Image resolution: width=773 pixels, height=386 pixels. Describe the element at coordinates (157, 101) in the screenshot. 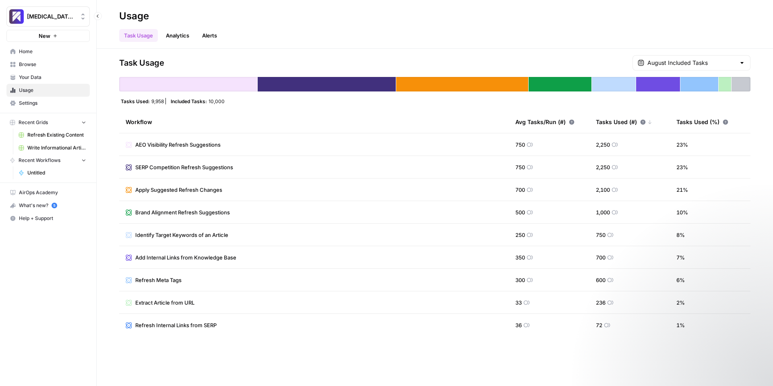

I see `span: 9,958` at that location.